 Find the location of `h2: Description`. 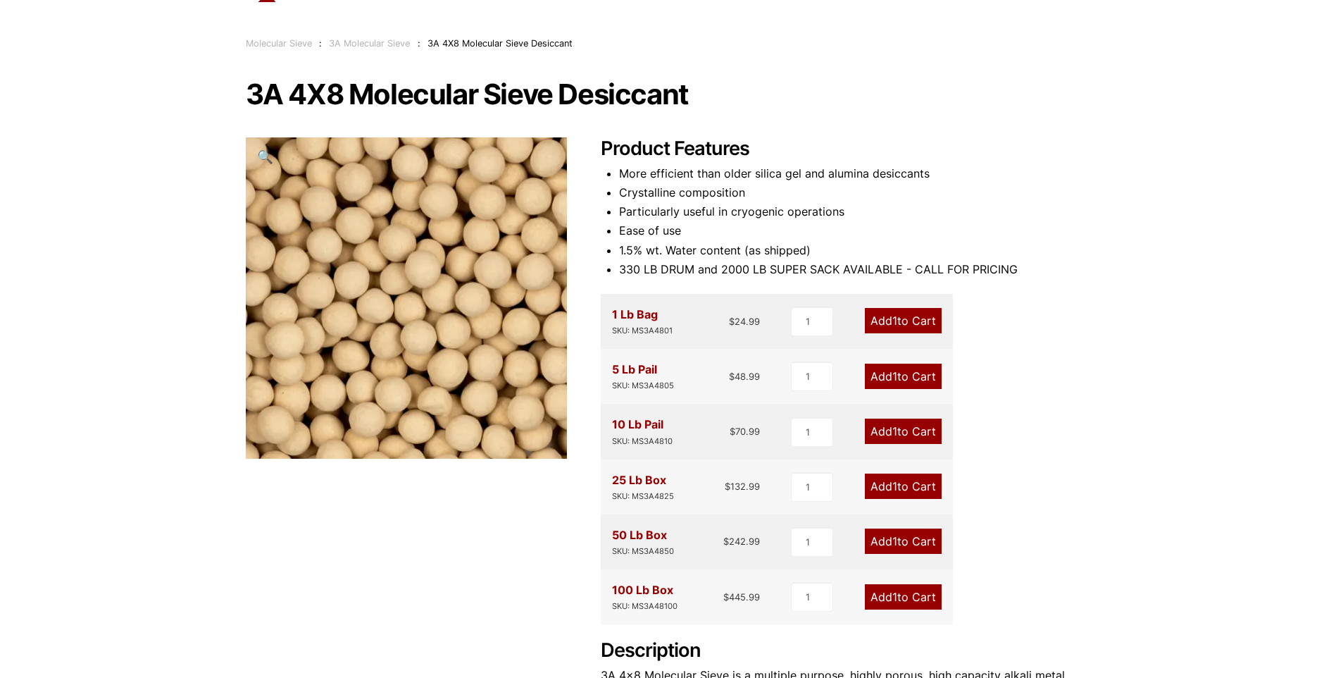

h2: Description is located at coordinates (846, 650).